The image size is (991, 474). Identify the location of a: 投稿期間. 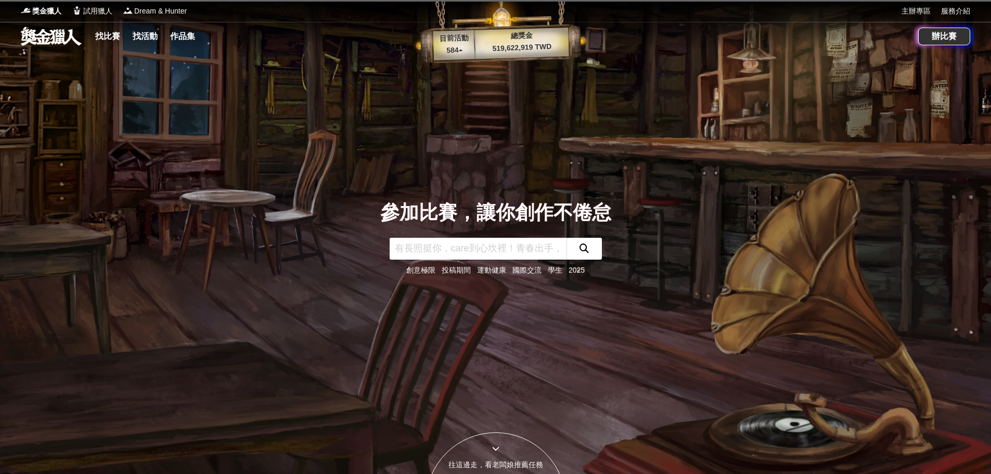
(456, 270).